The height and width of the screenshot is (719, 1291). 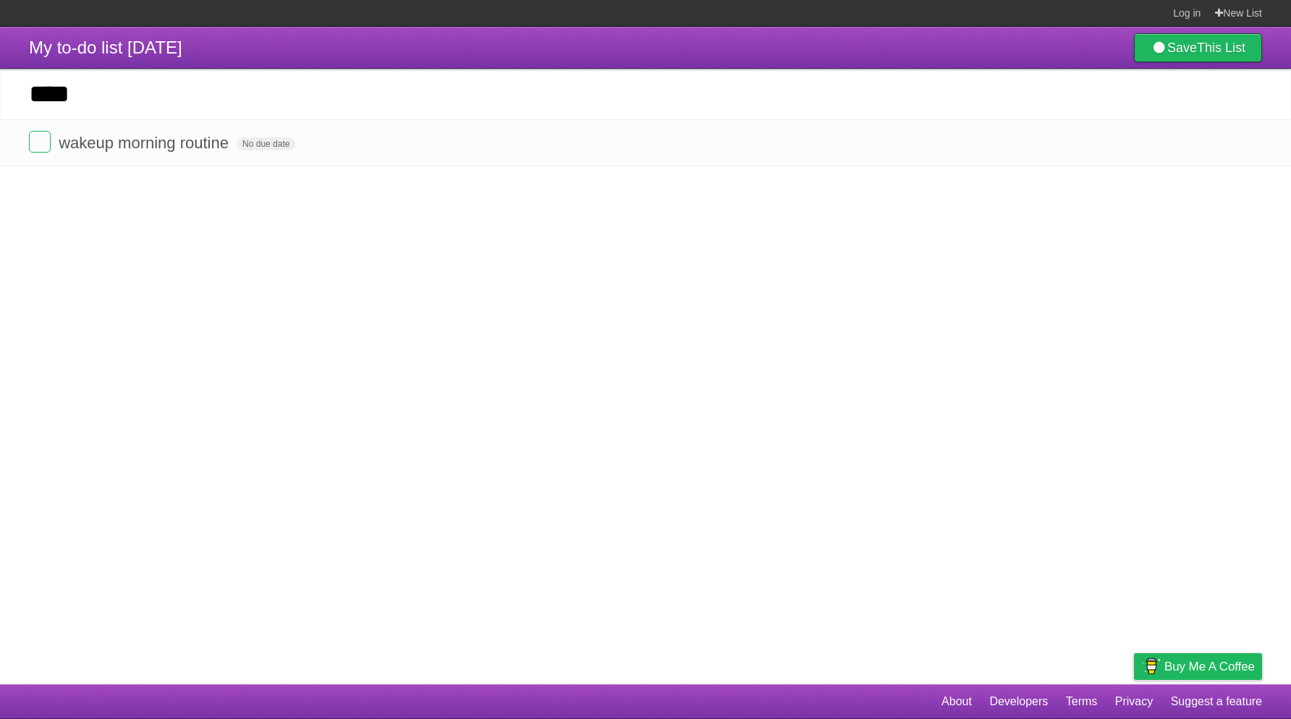 I want to click on label: Done, so click(x=40, y=142).